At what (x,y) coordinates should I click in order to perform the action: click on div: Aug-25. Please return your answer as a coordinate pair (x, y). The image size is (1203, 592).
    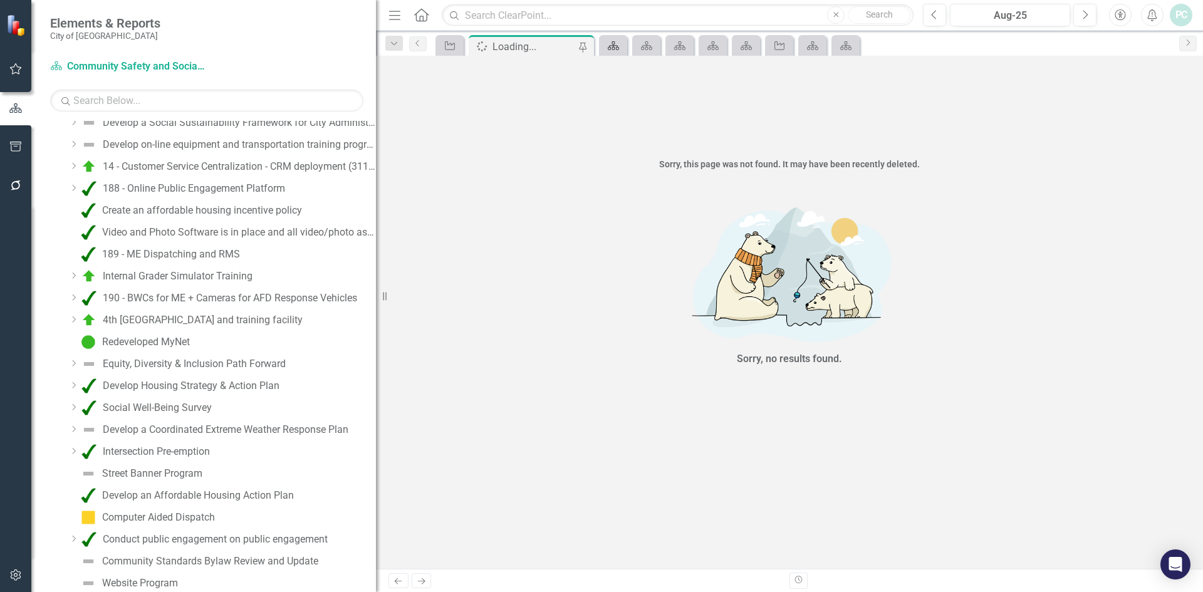
    Looking at the image, I should click on (1010, 16).